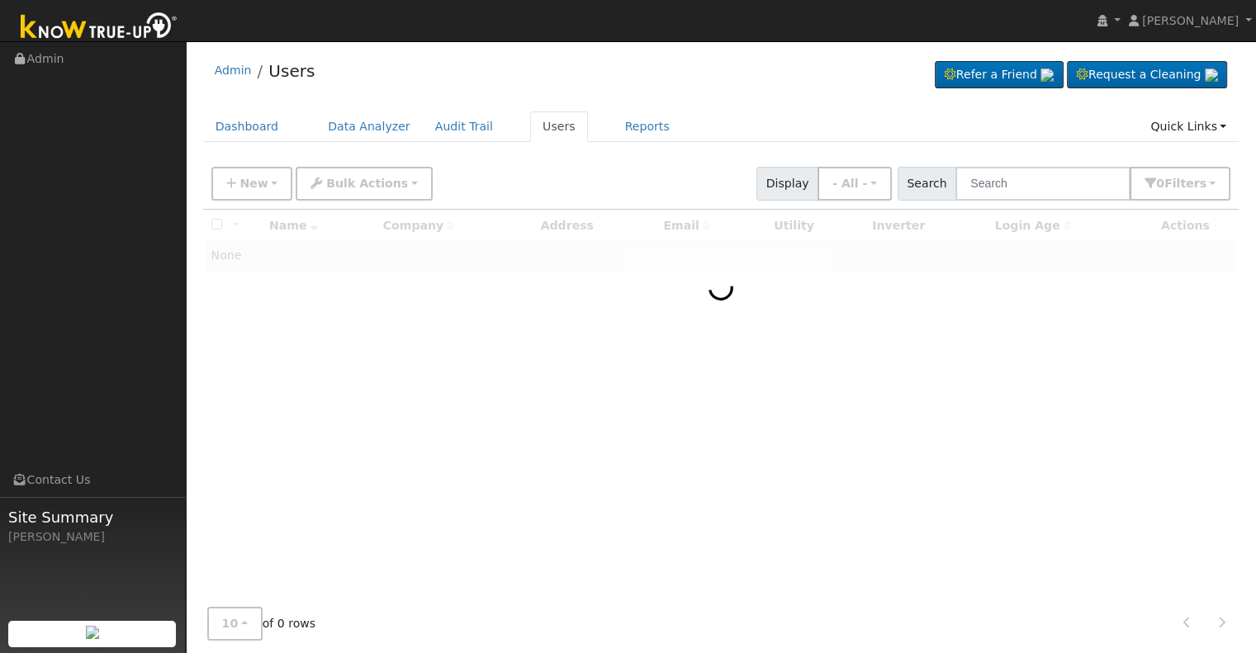 The image size is (1256, 653). What do you see at coordinates (369, 126) in the screenshot?
I see `a: Data Analyzer` at bounding box center [369, 126].